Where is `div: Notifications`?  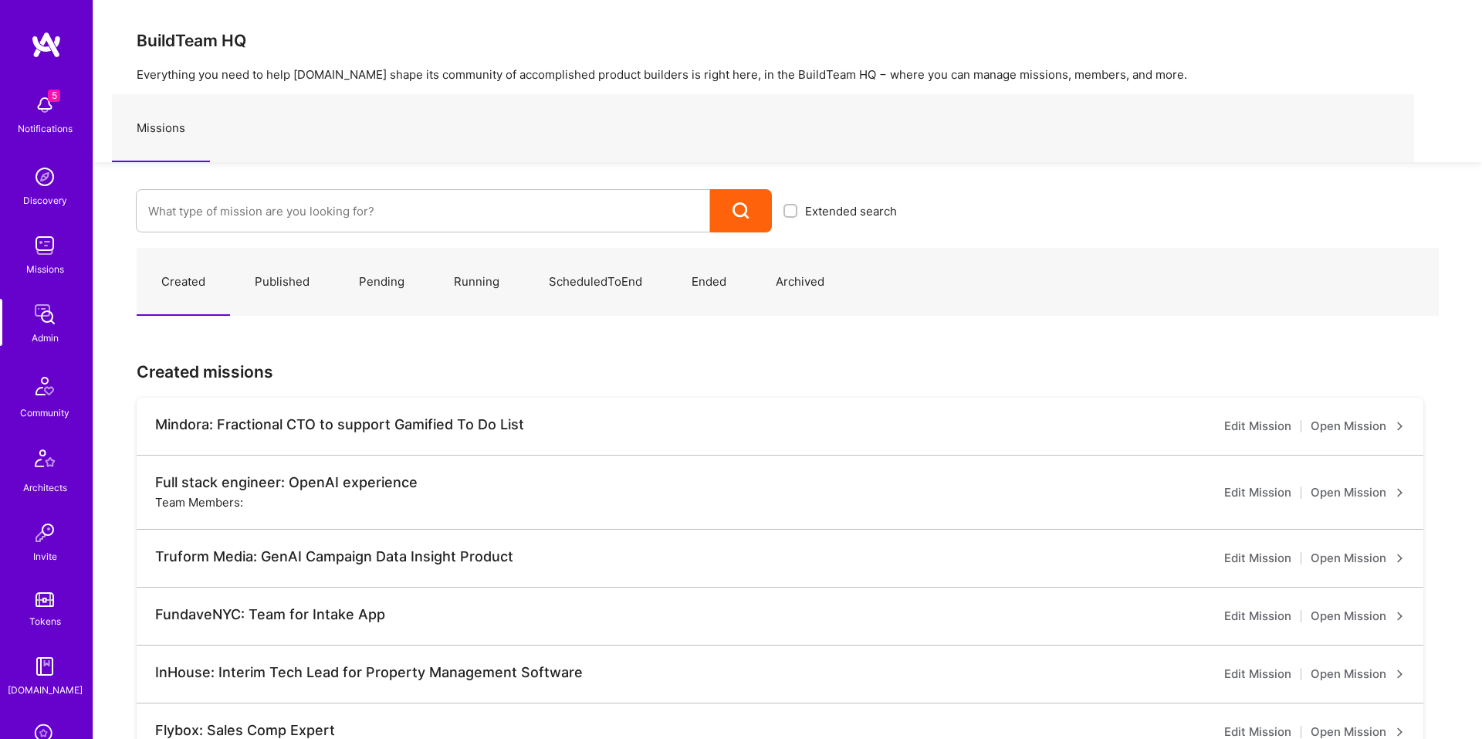 div: Notifications is located at coordinates (45, 128).